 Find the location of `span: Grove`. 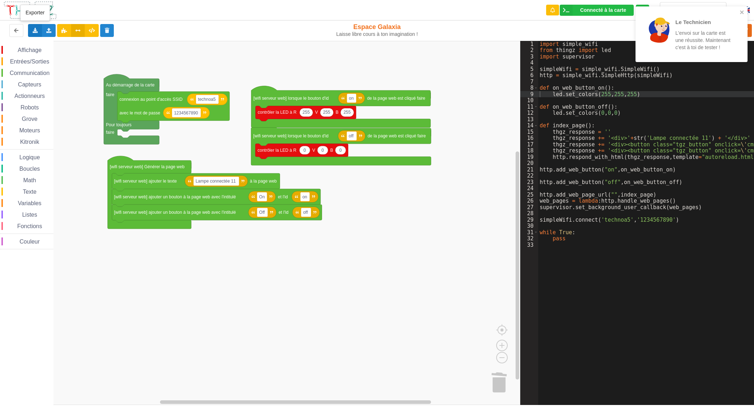

span: Grove is located at coordinates (30, 119).